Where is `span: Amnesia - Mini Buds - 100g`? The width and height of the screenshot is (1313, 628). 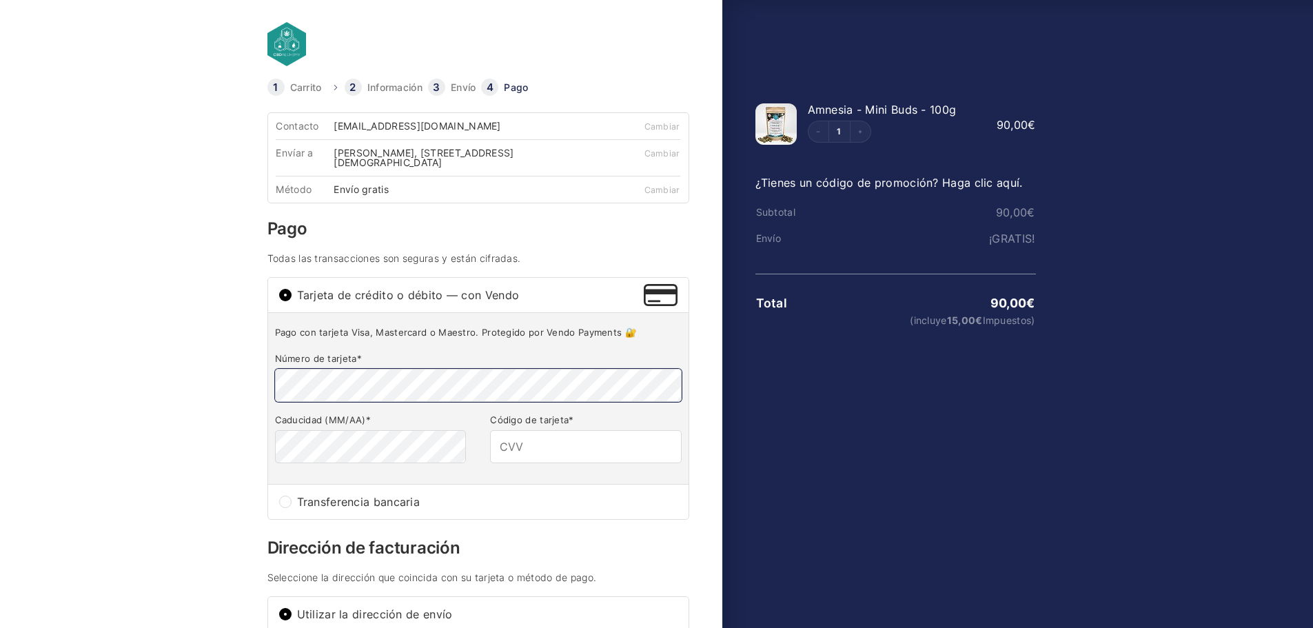 span: Amnesia - Mini Buds - 100g is located at coordinates (882, 110).